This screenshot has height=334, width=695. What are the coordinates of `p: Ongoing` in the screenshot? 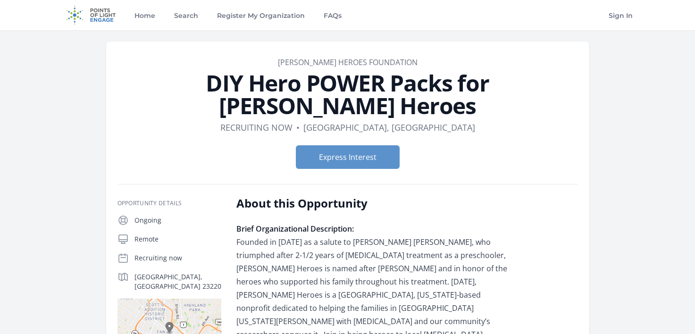 It's located at (178, 220).